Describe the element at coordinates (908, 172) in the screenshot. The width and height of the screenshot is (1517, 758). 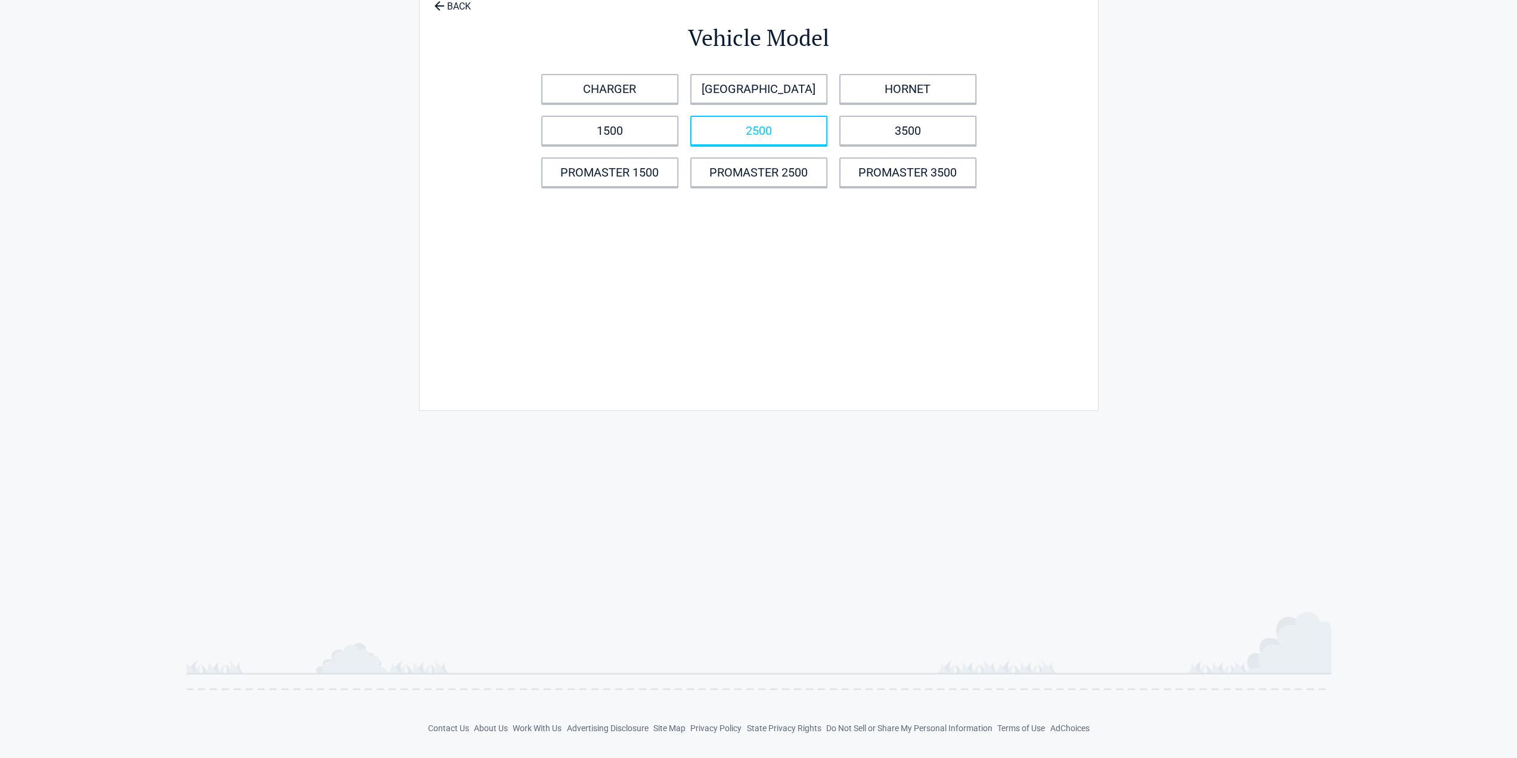
I see `a: PROMASTER 3500` at that location.